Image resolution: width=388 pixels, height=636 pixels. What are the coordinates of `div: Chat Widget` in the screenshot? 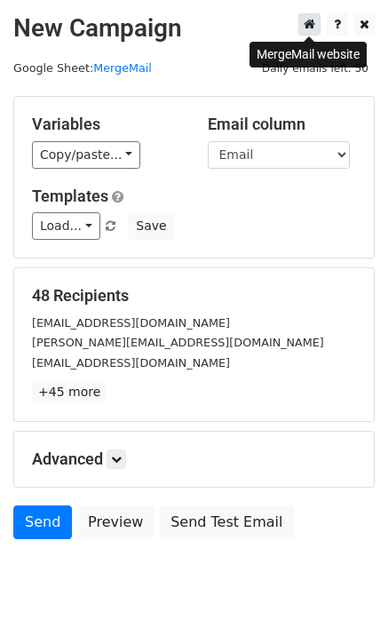 It's located at (344, 594).